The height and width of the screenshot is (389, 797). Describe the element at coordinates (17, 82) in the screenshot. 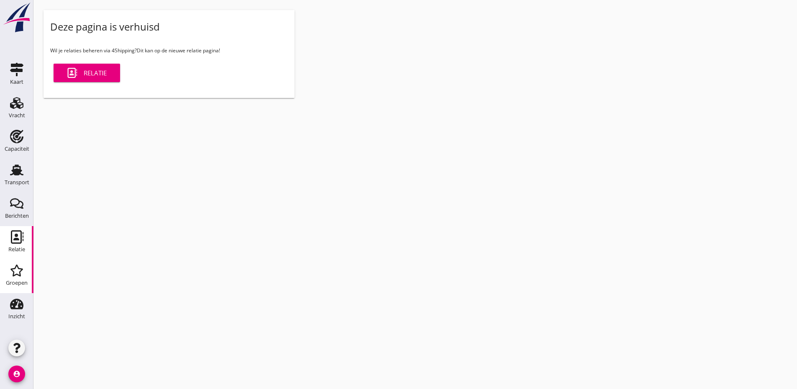

I see `div: Kaart` at that location.